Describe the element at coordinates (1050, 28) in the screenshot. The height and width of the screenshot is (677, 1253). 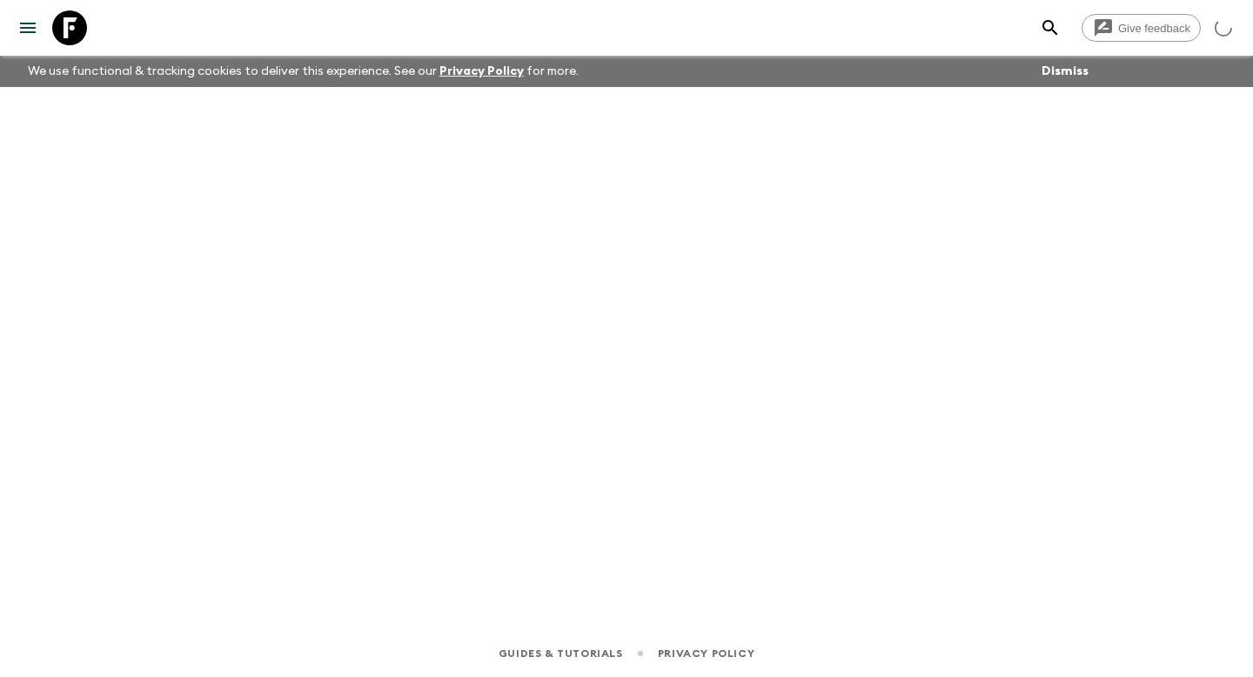
I see `button: search adventures` at that location.